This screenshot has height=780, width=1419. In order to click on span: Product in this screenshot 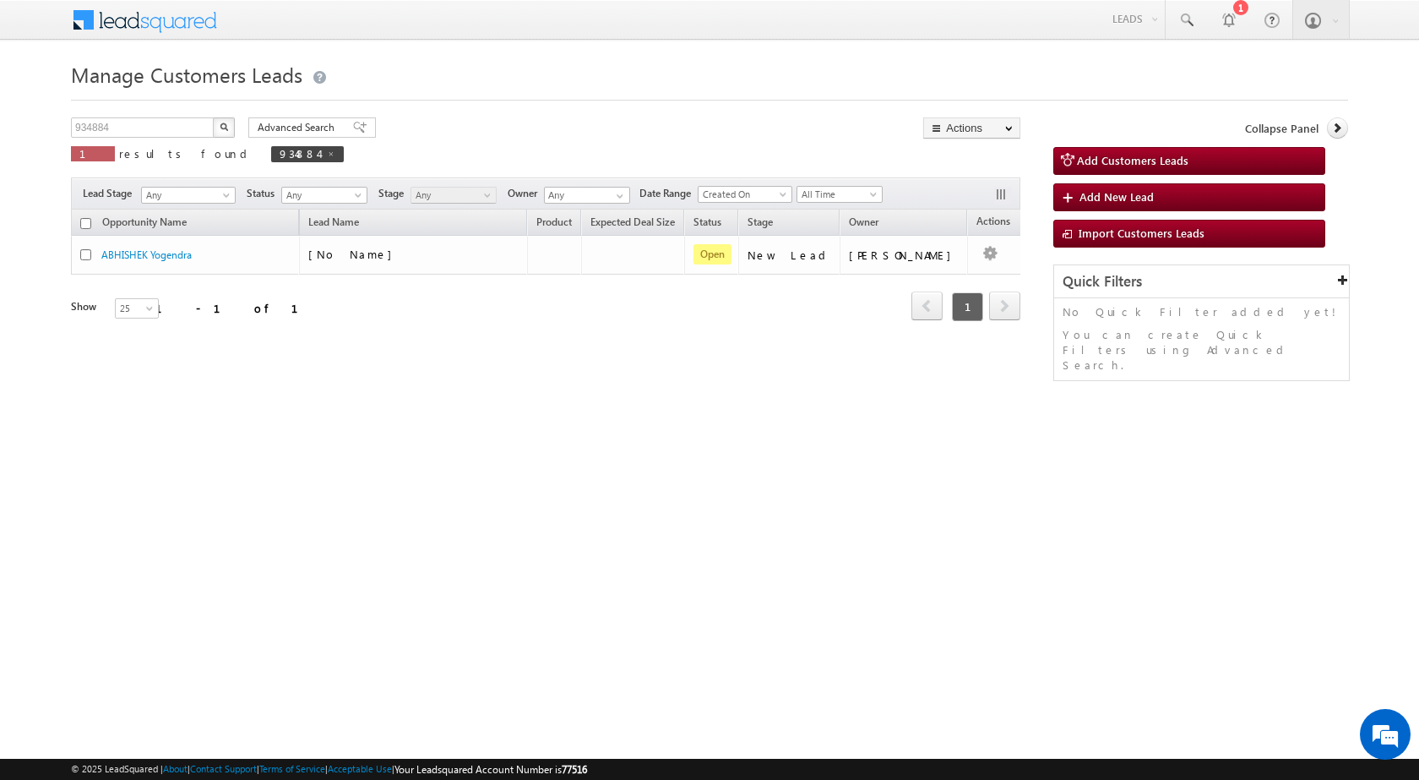, I will do `click(554, 221)`.